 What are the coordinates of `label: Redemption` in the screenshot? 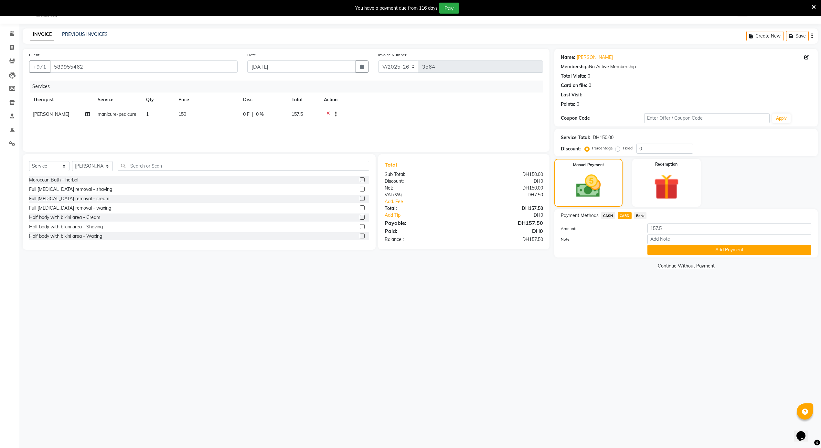 It's located at (667, 164).